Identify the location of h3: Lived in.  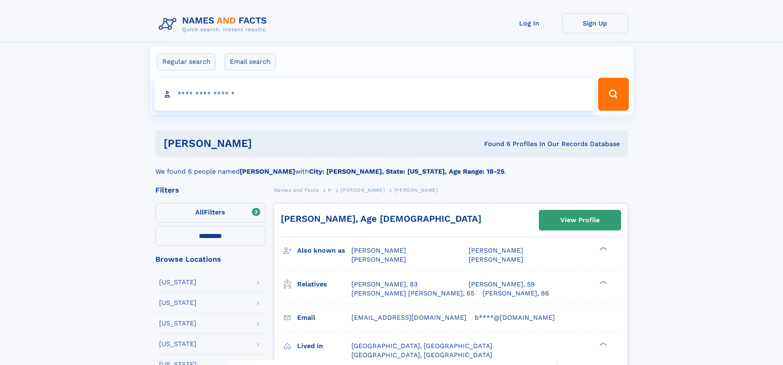
(324, 346).